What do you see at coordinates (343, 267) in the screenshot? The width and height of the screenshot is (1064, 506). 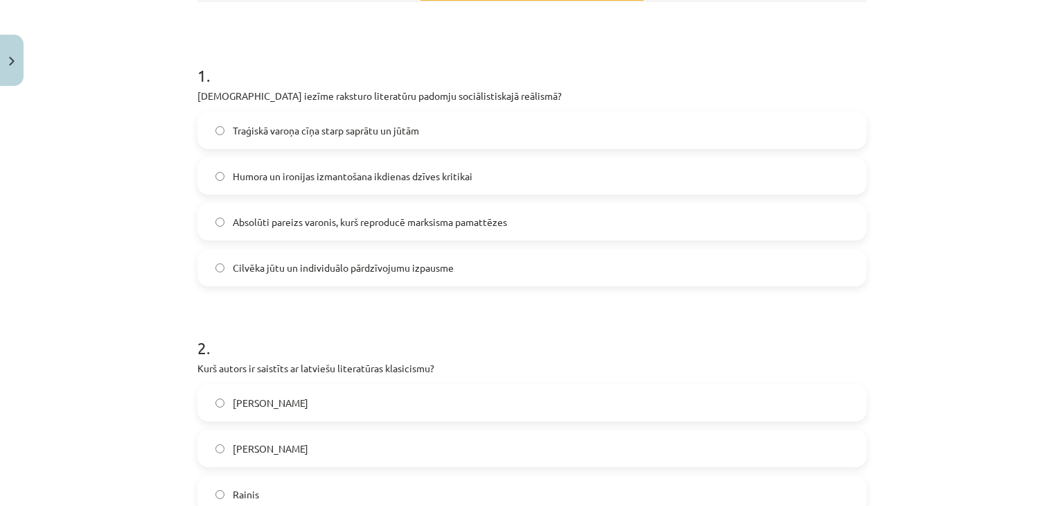 I see `span: Cilvēka jūtu un individuālo pārdzīvojumu izpausme` at bounding box center [343, 267].